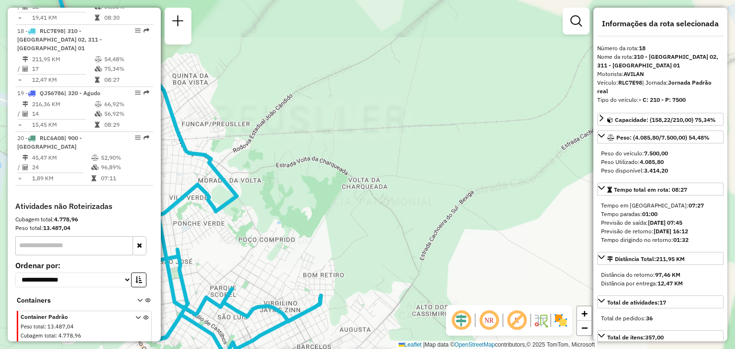 This screenshot has width=735, height=349. What do you see at coordinates (84, 220) in the screenshot?
I see `div: Cubagem total:` at bounding box center [84, 220].